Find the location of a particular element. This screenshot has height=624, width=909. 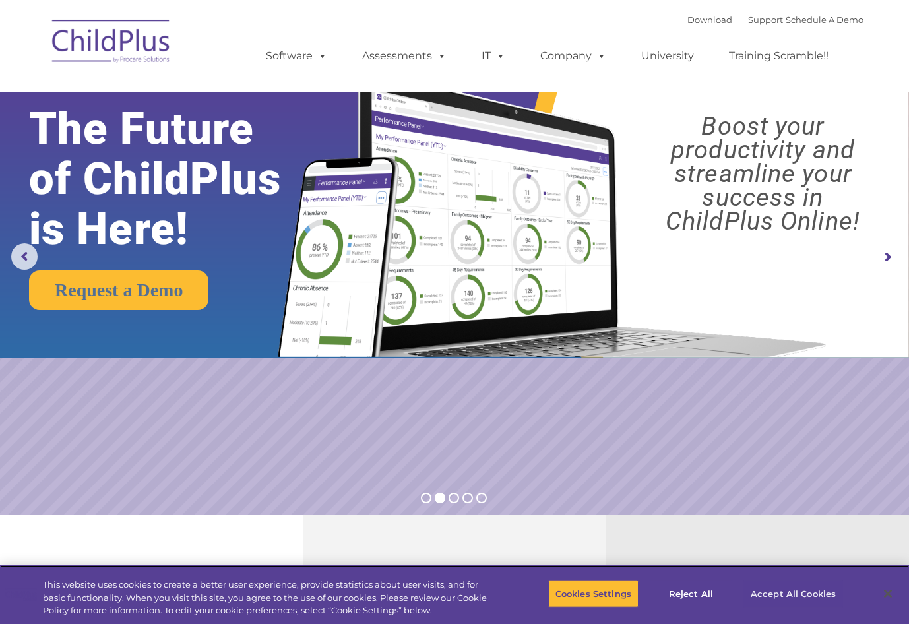

a: Request a Demo is located at coordinates (119, 290).